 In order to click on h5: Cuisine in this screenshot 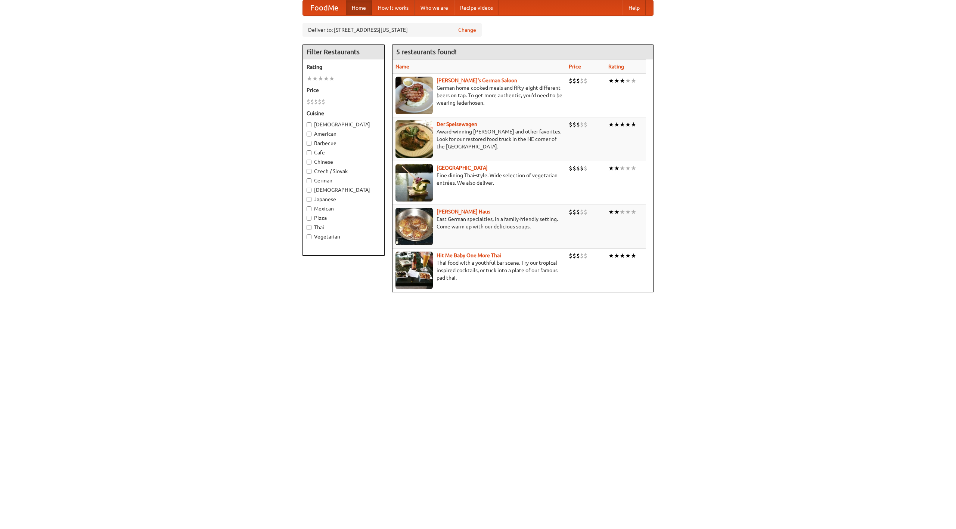, I will do `click(344, 113)`.